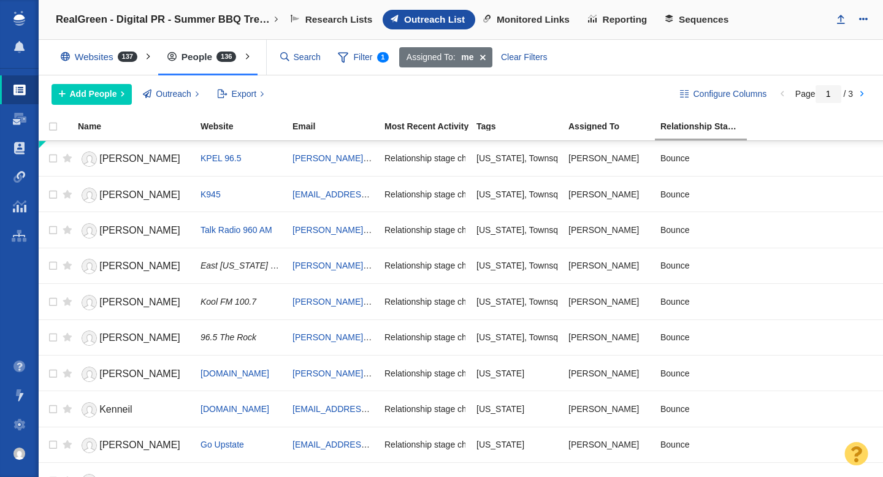 This screenshot has width=883, height=477. Describe the element at coordinates (93, 94) in the screenshot. I see `span: Add People` at that location.